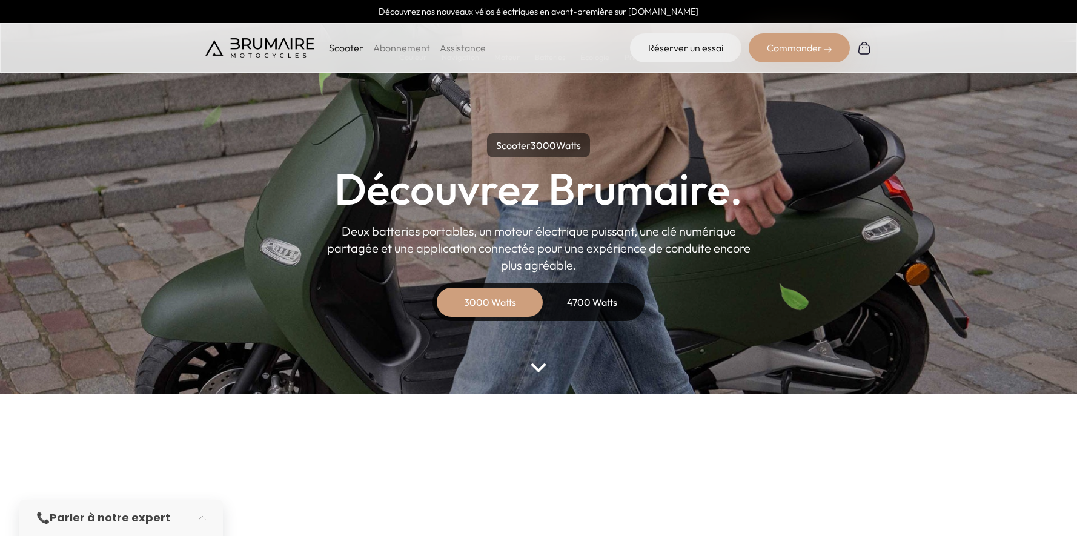 The width and height of the screenshot is (1077, 536). Describe the element at coordinates (463, 48) in the screenshot. I see `a: Assistance` at that location.